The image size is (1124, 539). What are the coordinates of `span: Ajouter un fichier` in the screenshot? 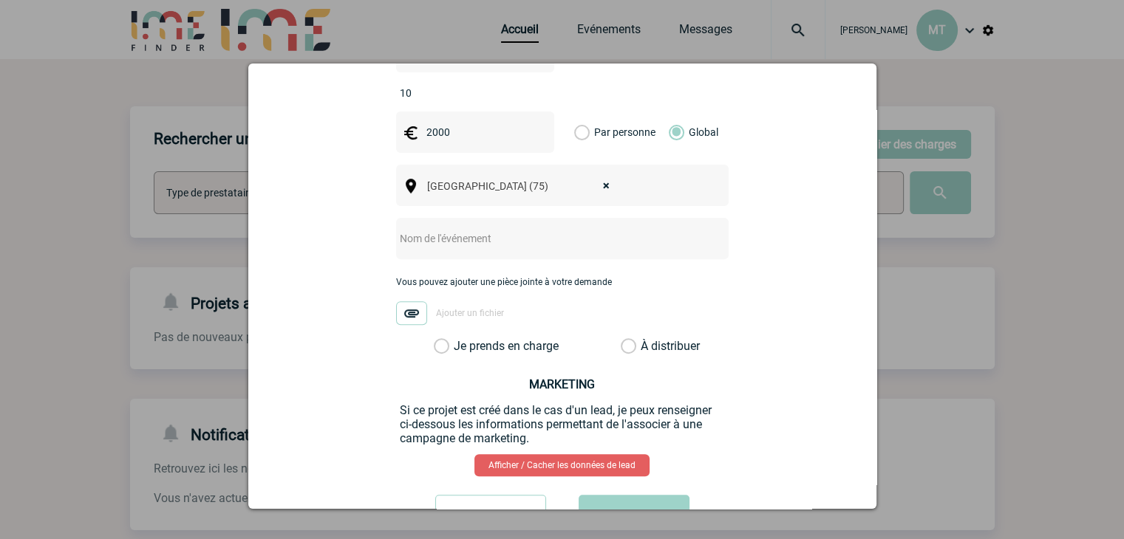 It's located at (470, 314).